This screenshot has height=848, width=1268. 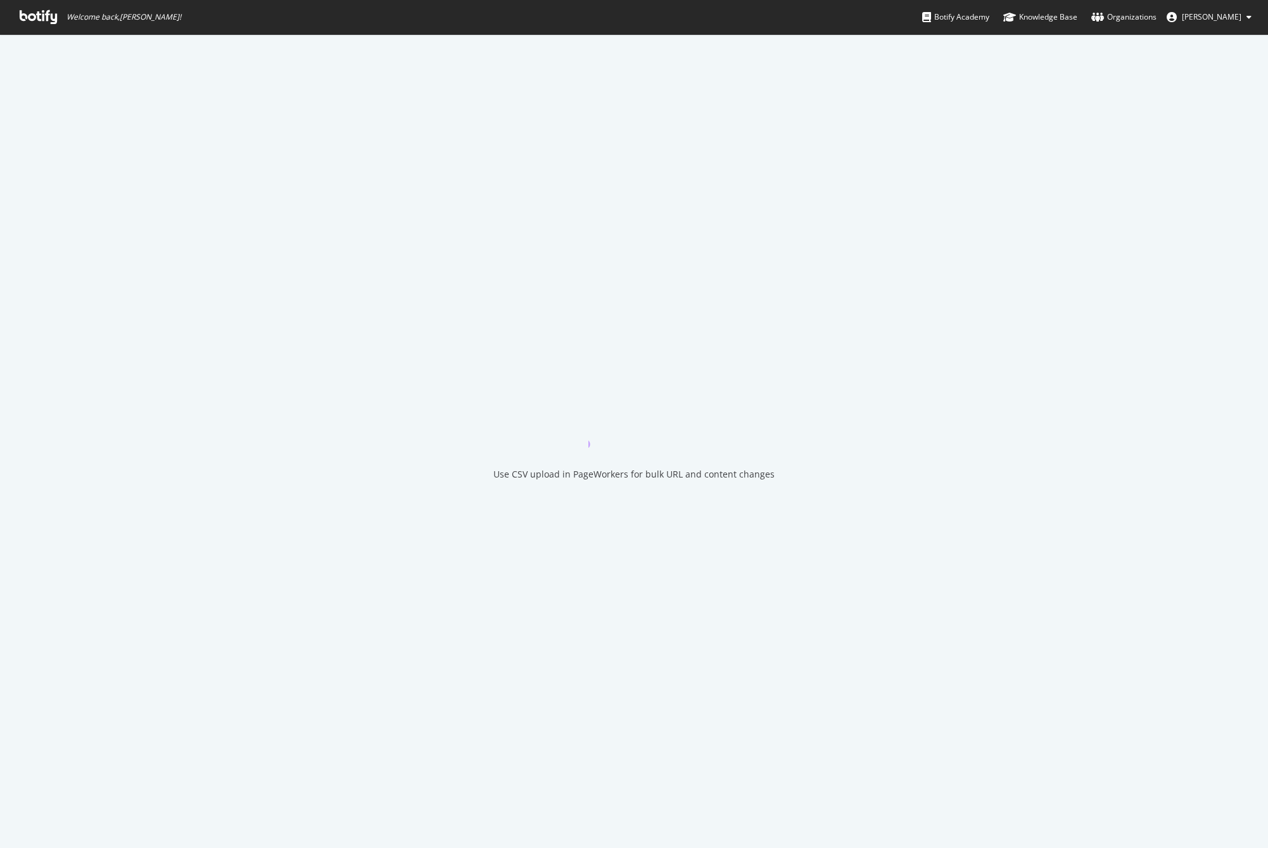 What do you see at coordinates (1123, 17) in the screenshot?
I see `div: Organizations` at bounding box center [1123, 17].